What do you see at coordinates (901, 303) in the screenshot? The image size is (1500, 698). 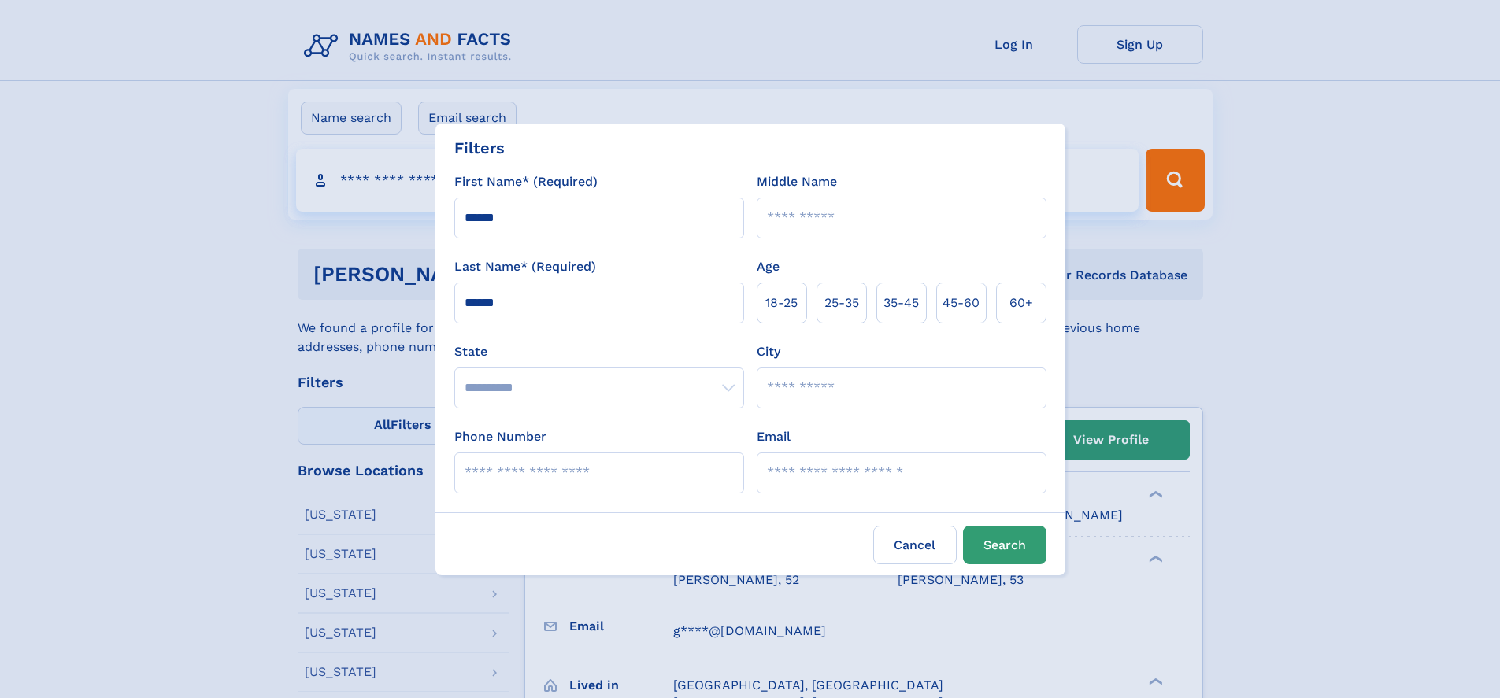 I see `span: 35‑45` at bounding box center [901, 303].